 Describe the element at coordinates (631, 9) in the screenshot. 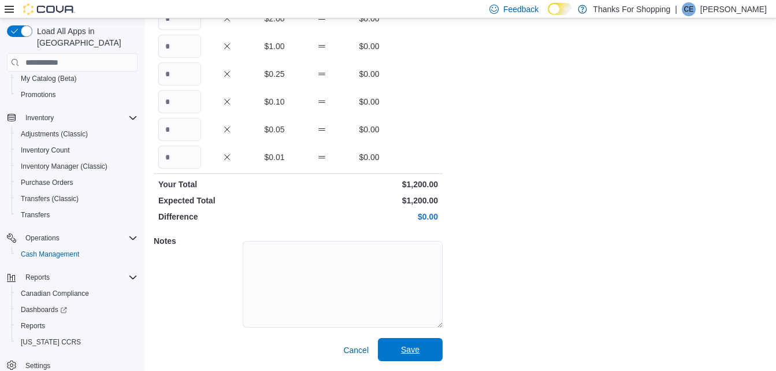

I see `p: Thanks For Shopping` at that location.